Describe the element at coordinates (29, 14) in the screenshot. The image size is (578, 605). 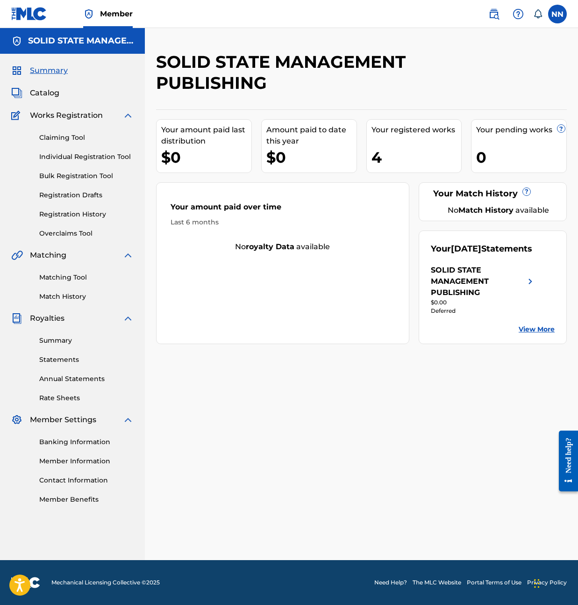
I see `img: MLC Logo` at that location.